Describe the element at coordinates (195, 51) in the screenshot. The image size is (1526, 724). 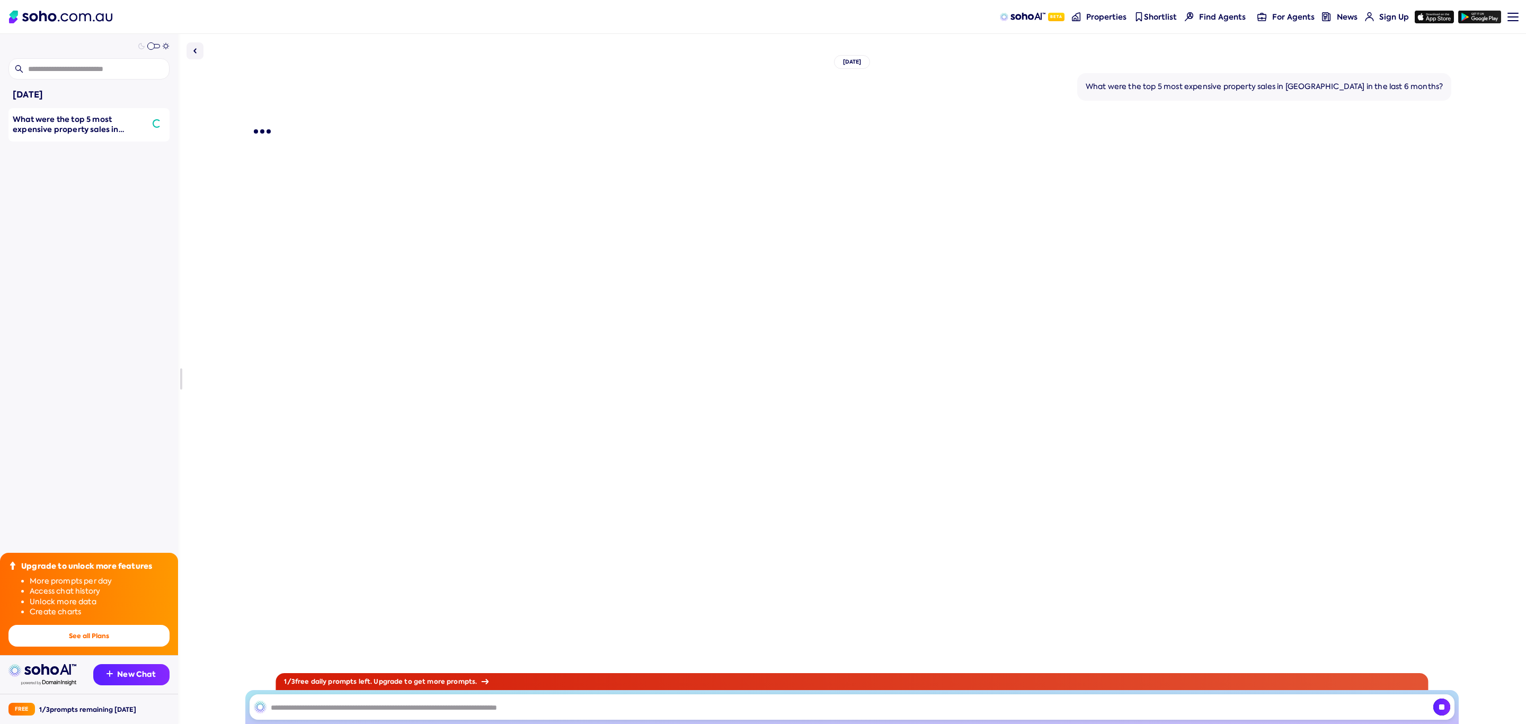
I see `img: Sidebar toggle icon` at that location.